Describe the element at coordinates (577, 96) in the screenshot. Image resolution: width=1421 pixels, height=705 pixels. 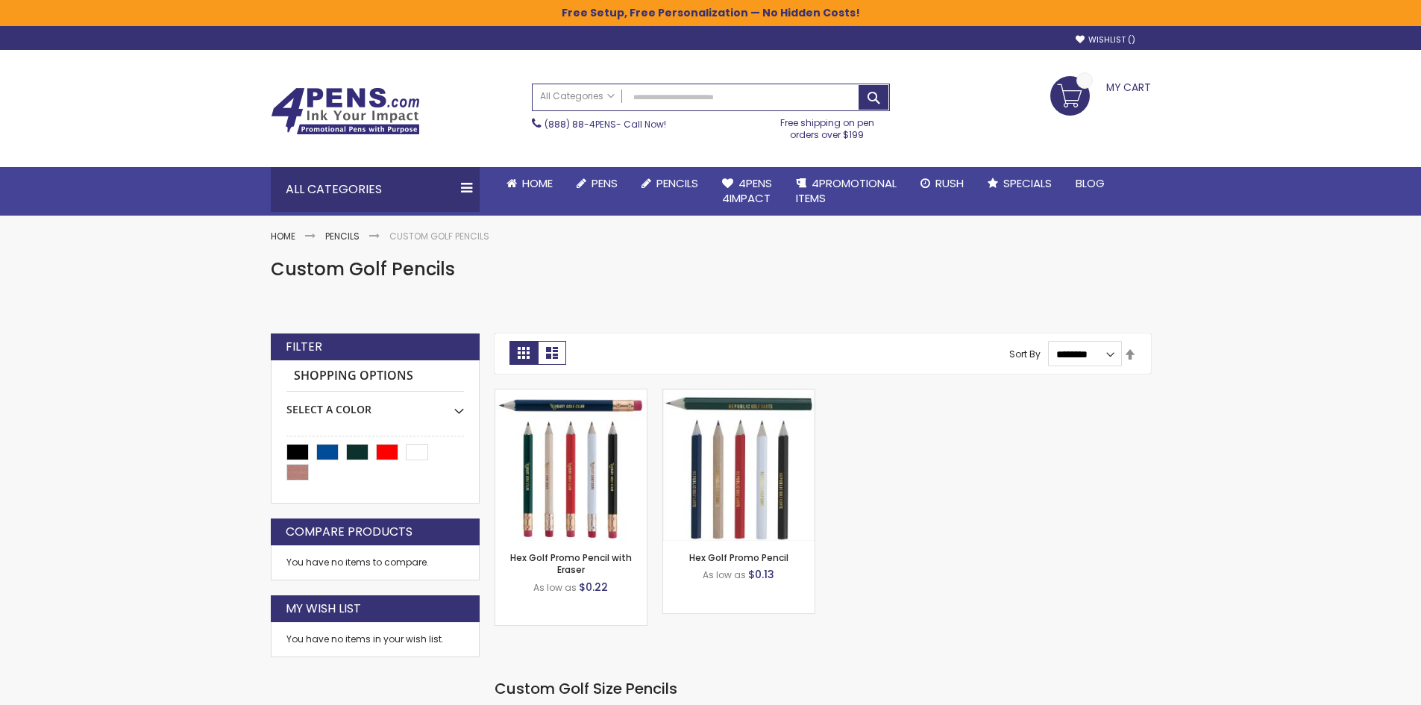
I see `span: All Categories` at that location.